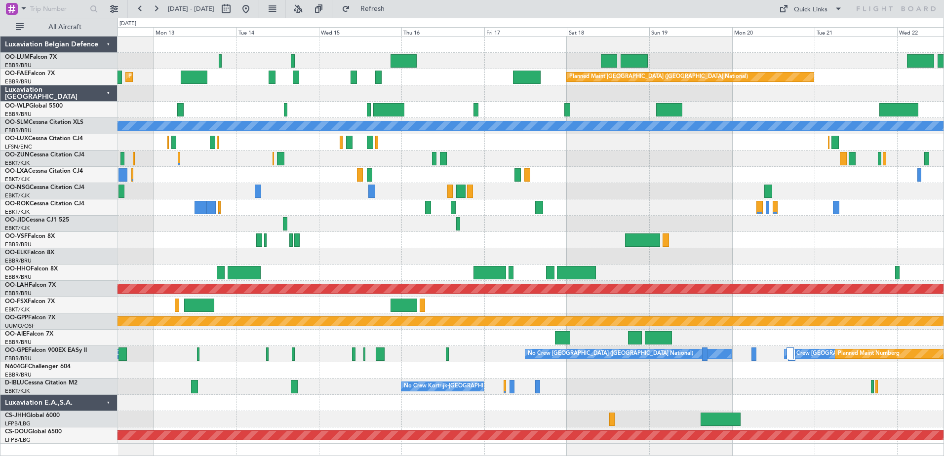 This screenshot has width=944, height=456. Describe the element at coordinates (30, 74) in the screenshot. I see `a: OO-FAEFalcon 7X` at that location.